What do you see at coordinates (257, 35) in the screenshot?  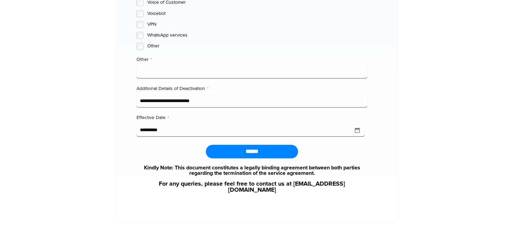 I see `label: WhatsApp services` at bounding box center [257, 35].